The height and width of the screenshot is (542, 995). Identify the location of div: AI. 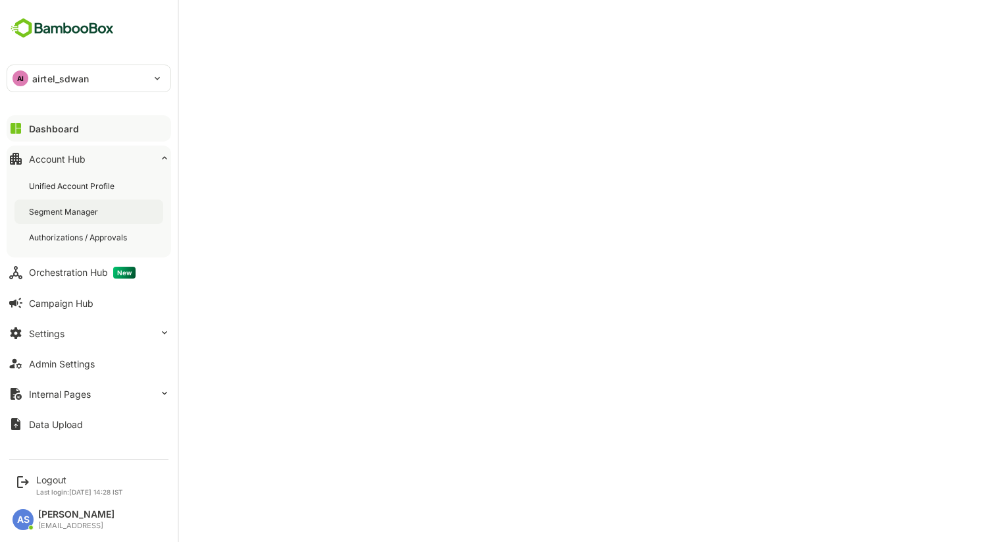
(20, 78).